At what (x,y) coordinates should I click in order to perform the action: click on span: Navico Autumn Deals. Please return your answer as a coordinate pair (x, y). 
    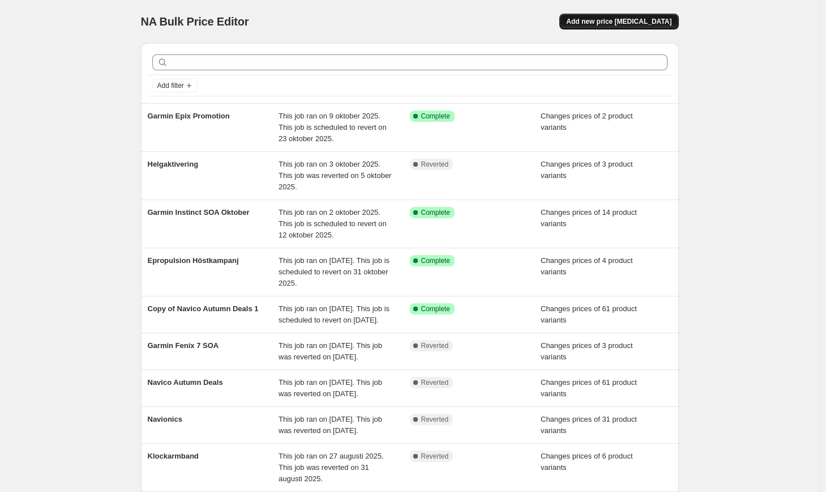
    Looking at the image, I should click on (185, 382).